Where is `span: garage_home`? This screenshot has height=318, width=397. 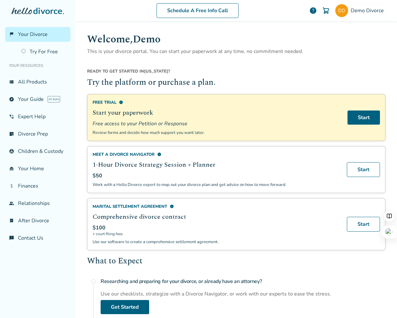 span: garage_home is located at coordinates (12, 169).